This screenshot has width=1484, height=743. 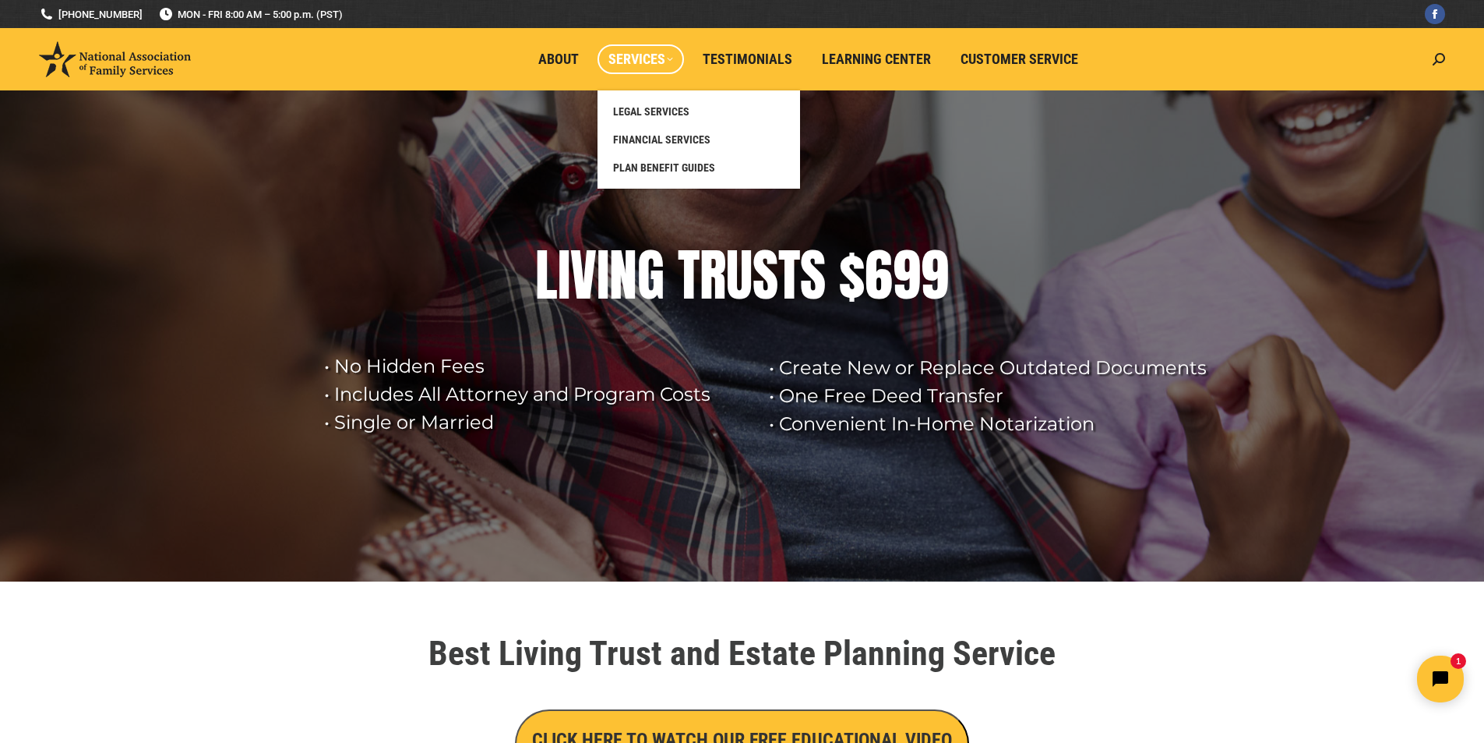 What do you see at coordinates (995, 396) in the screenshot?
I see `rs-layer: • Create New or Replace Outdated Documents • One Free Deed Transfer • Convenient In-Home Notariza...` at bounding box center [995, 396].